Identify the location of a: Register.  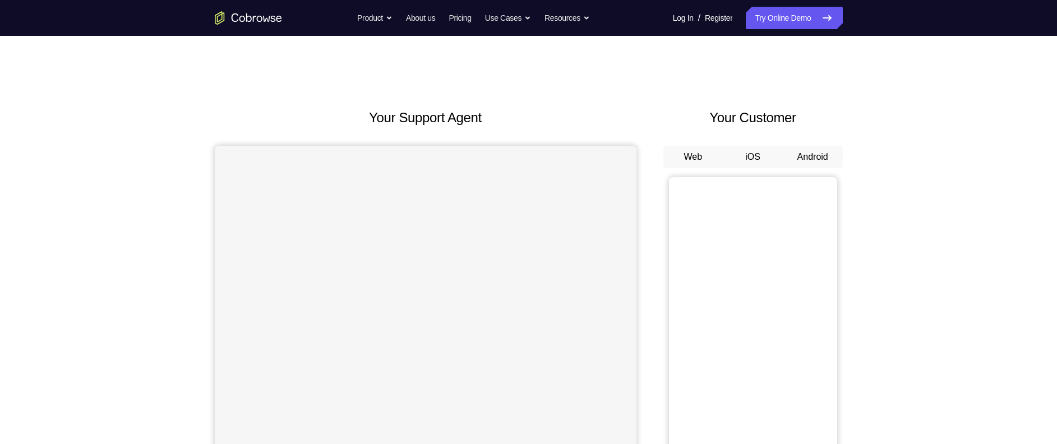
(718, 18).